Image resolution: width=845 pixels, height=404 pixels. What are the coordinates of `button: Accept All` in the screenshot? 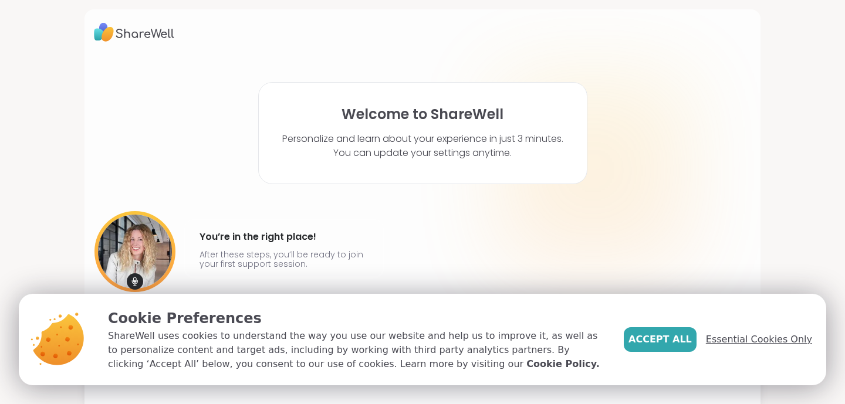 It's located at (660, 340).